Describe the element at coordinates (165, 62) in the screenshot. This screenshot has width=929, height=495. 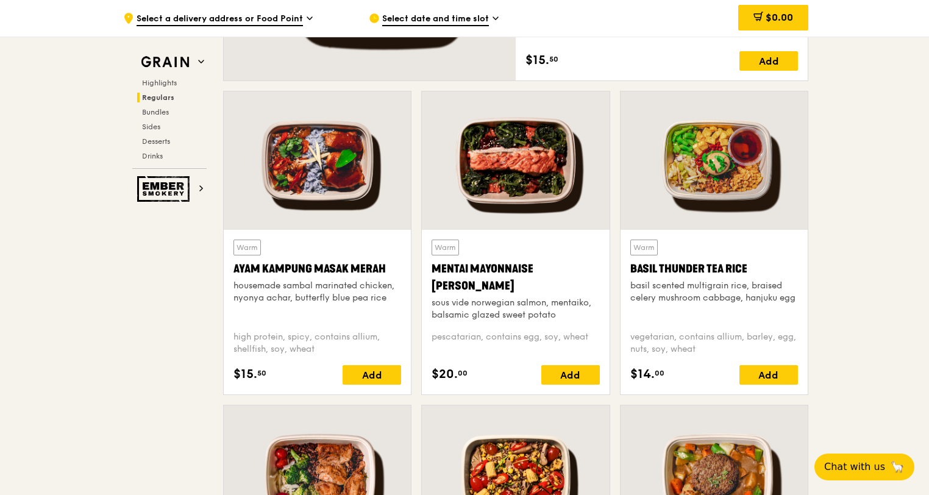
I see `img: Grain web logo` at that location.